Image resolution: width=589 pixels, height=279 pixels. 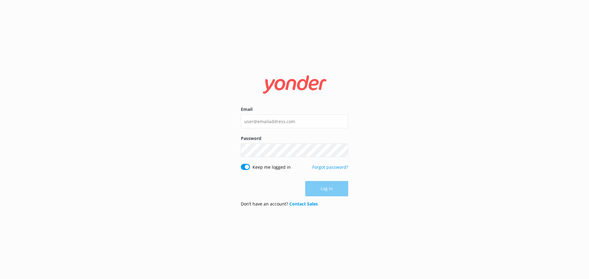 What do you see at coordinates (330, 167) in the screenshot?
I see `a: Forgot password?` at bounding box center [330, 167].